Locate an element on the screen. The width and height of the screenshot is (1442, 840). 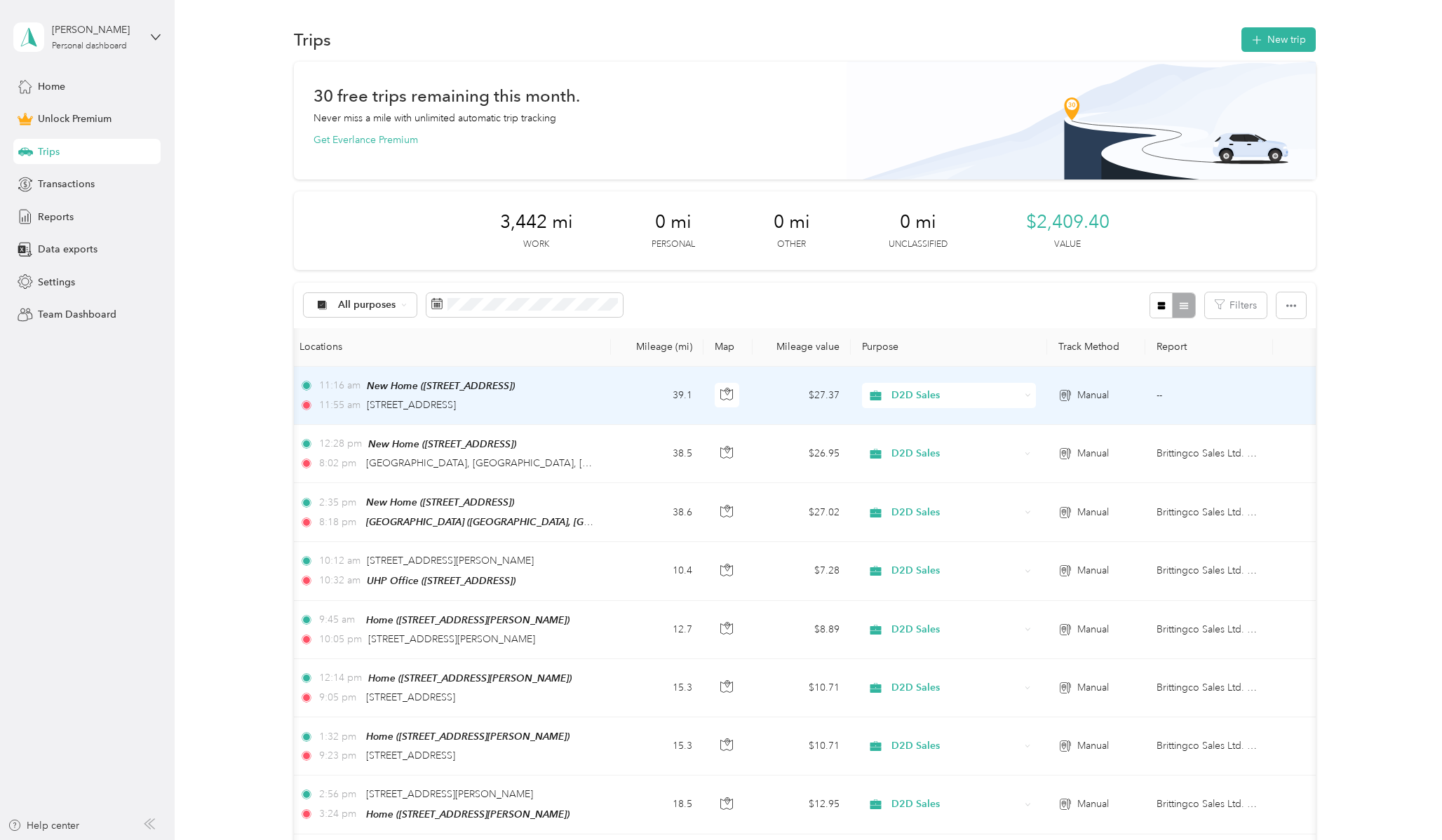
td: 15.3 is located at coordinates (657, 746).